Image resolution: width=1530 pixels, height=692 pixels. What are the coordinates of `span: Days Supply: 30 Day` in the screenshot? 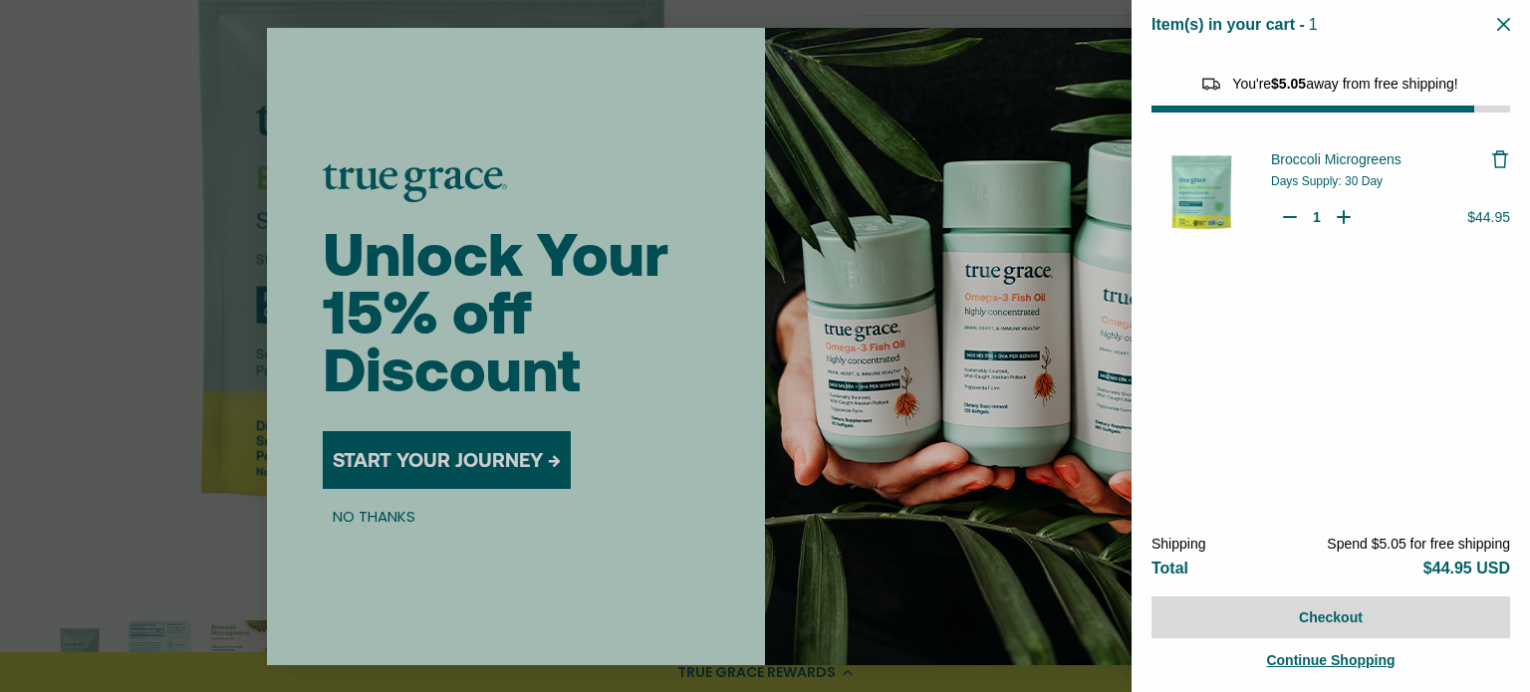 It's located at (1326, 181).